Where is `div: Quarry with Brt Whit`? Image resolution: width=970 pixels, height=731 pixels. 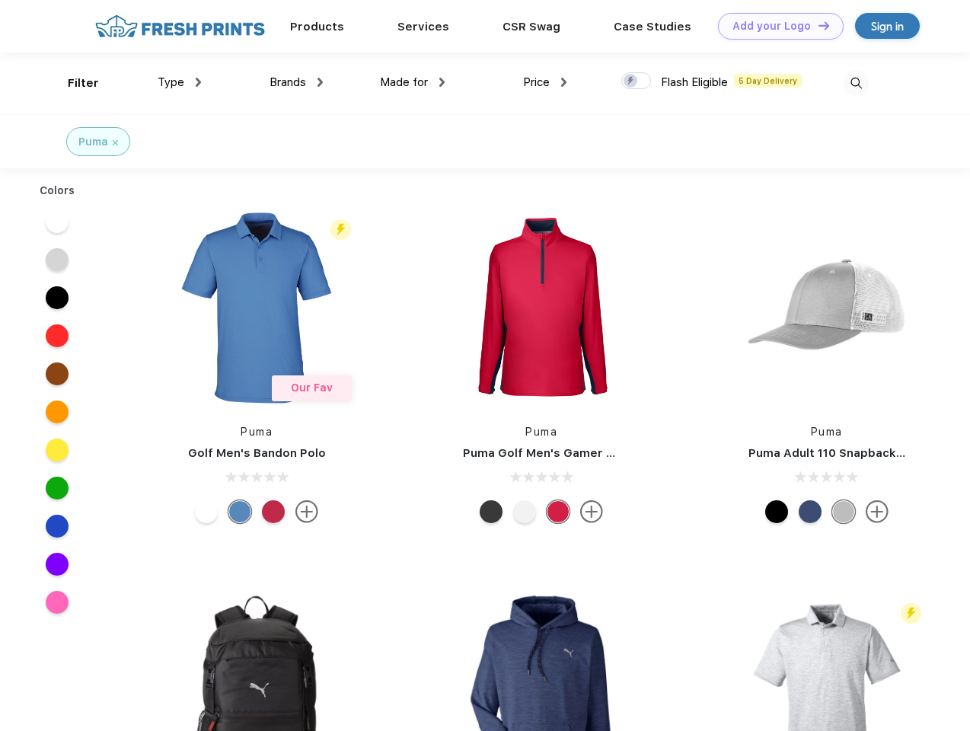
div: Quarry with Brt Whit is located at coordinates (843, 512).